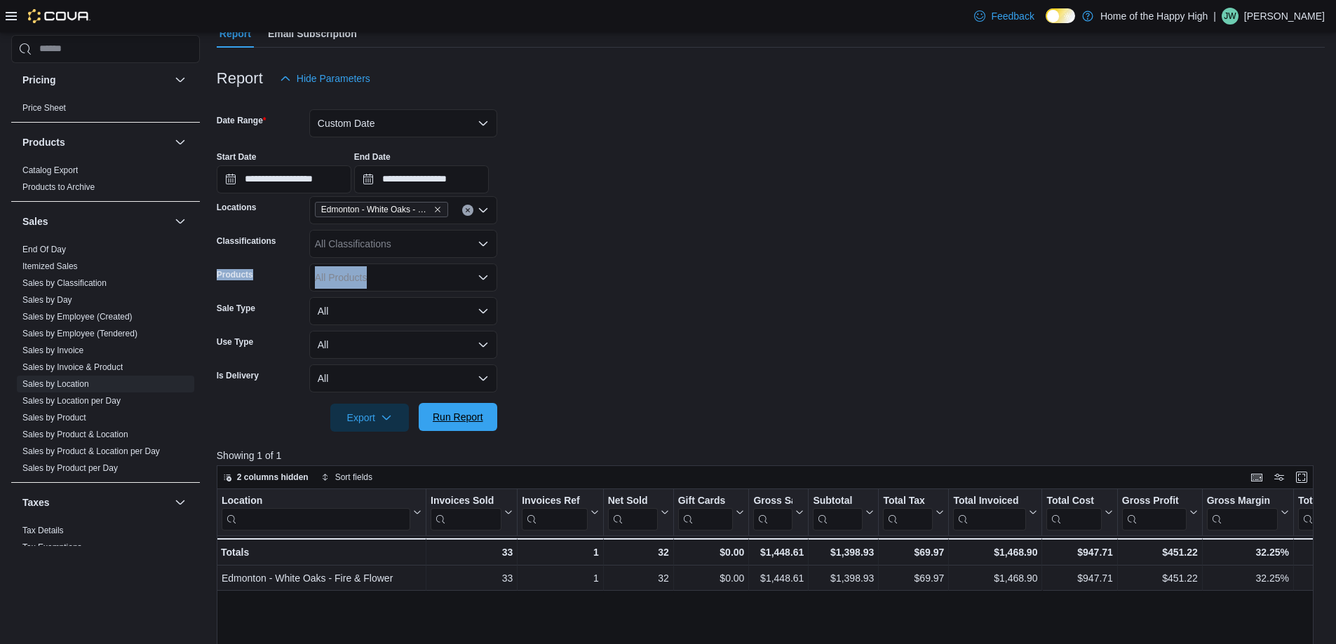  What do you see at coordinates (468, 210) in the screenshot?
I see `button: Clear input` at bounding box center [468, 210].